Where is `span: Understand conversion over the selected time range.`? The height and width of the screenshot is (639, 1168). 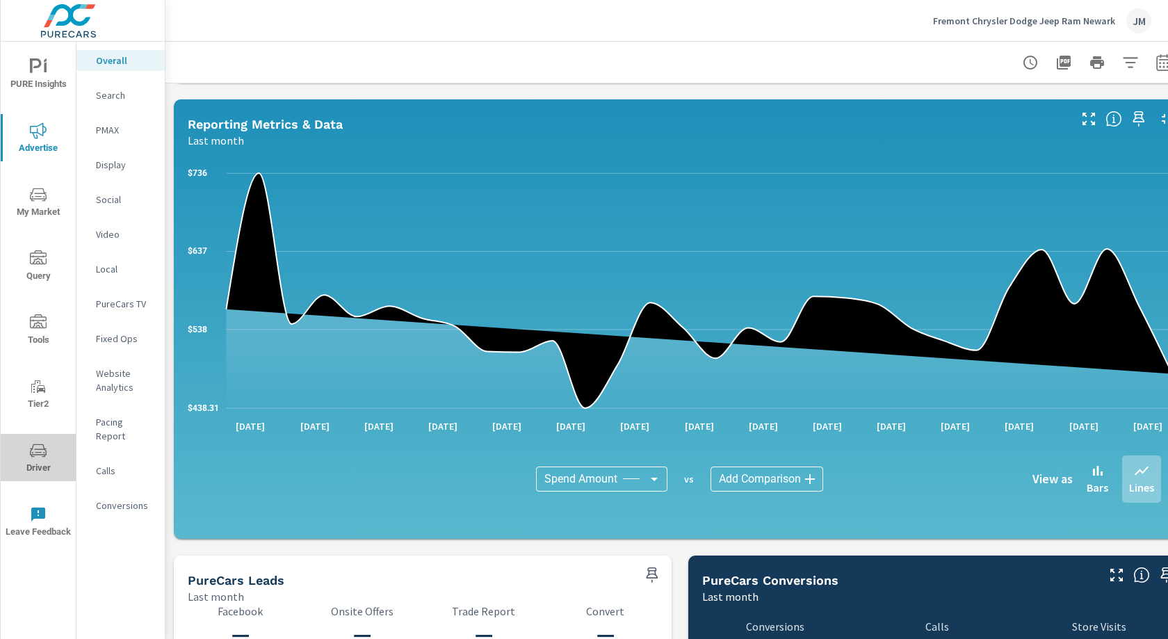
span: Understand conversion over the selected time range. is located at coordinates (1142, 575).